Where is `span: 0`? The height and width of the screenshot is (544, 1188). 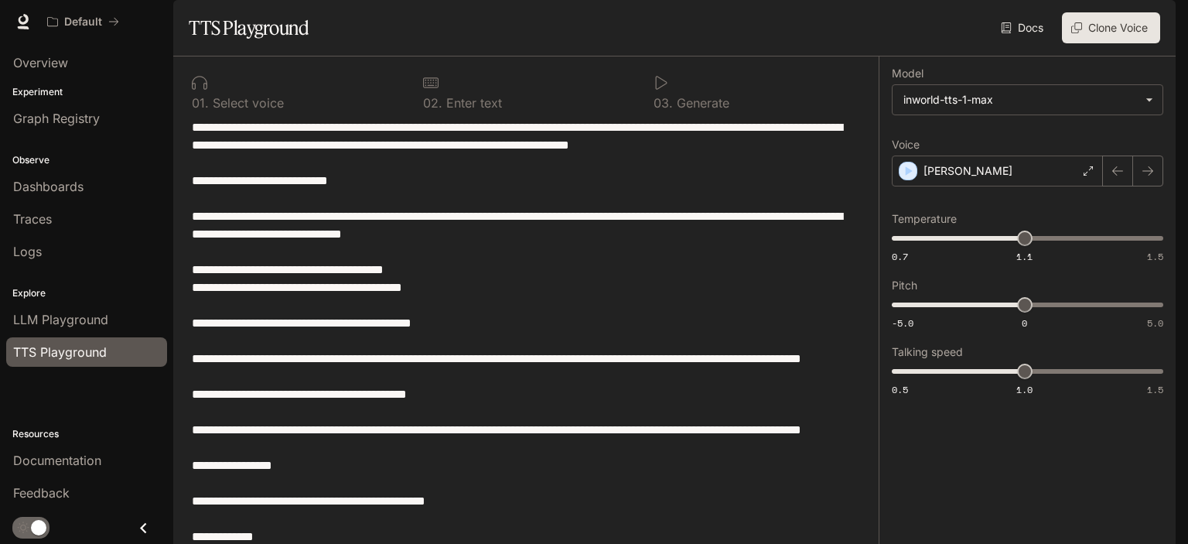 span: 0 is located at coordinates (1024, 323).